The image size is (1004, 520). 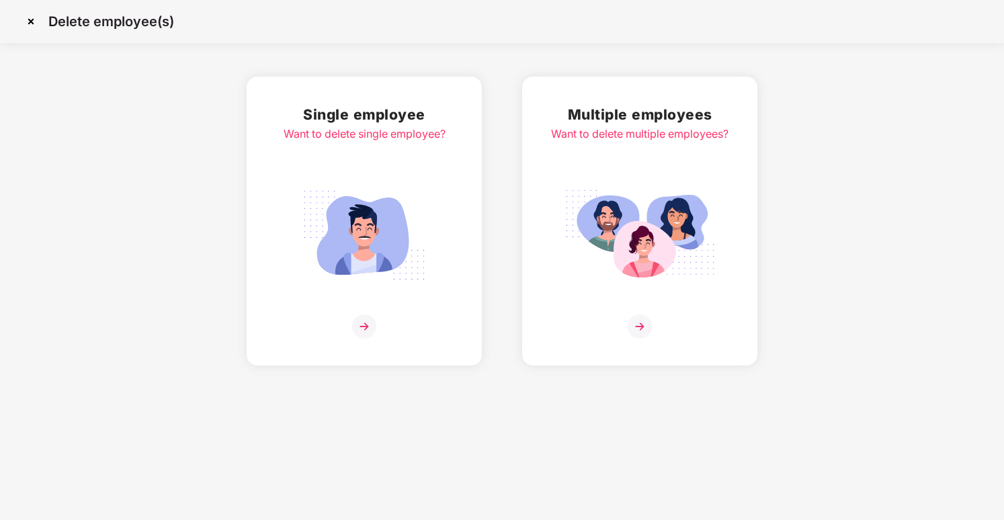 I want to click on img: svg+xml;base64,PHN2ZyB4bWxucz0iaHR0cDovL3d3dy53My5vcmcvMjAwMC9zdmciIGlkPSJTaW5nbGVfZW1wbG95ZWUiIH..., so click(x=364, y=235).